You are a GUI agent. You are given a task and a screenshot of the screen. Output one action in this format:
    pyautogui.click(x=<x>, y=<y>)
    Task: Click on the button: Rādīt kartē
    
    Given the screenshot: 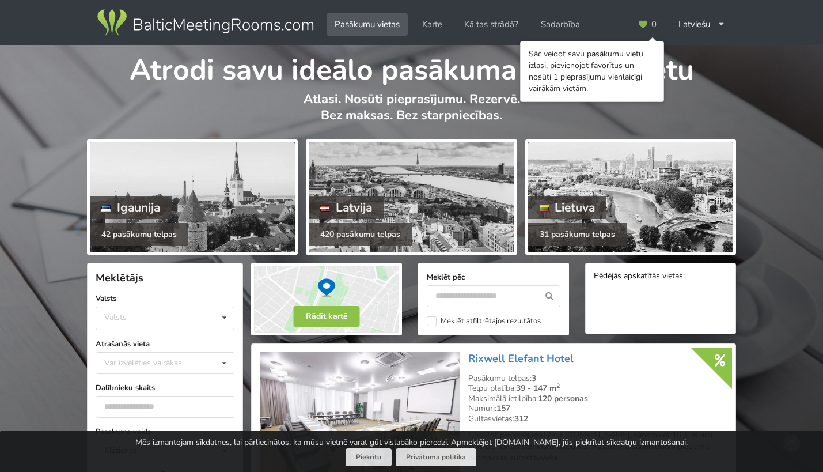 What is the action you would take?
    pyautogui.click(x=327, y=316)
    